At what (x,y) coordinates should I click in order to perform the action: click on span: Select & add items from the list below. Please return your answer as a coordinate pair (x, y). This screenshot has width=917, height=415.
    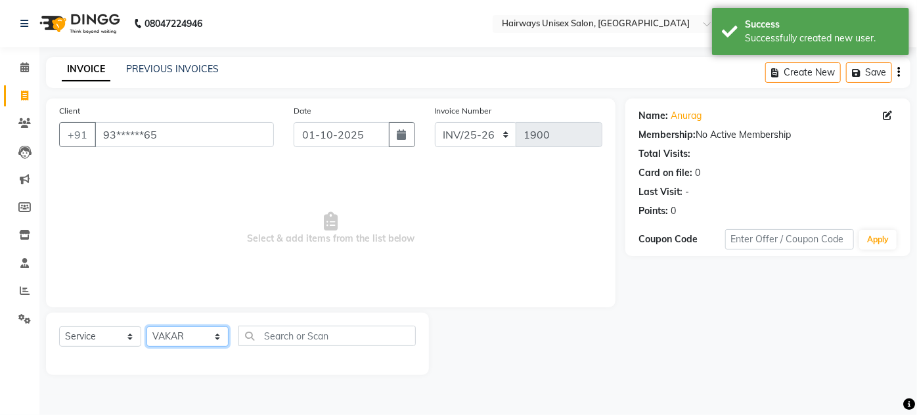
    Looking at the image, I should click on (330, 229).